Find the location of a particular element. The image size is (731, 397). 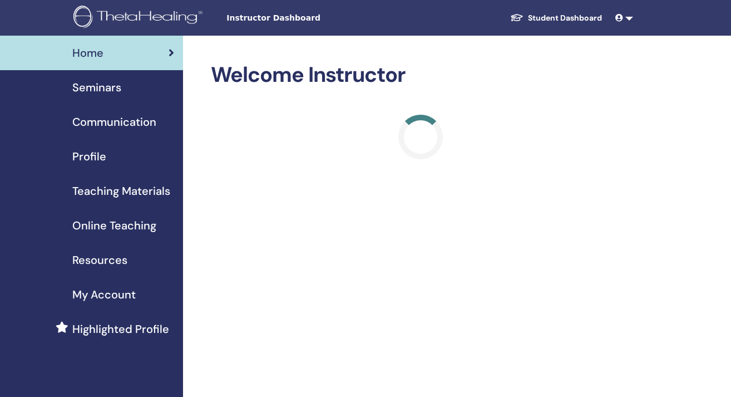

span: Instructor Dashboard is located at coordinates (310, 18).